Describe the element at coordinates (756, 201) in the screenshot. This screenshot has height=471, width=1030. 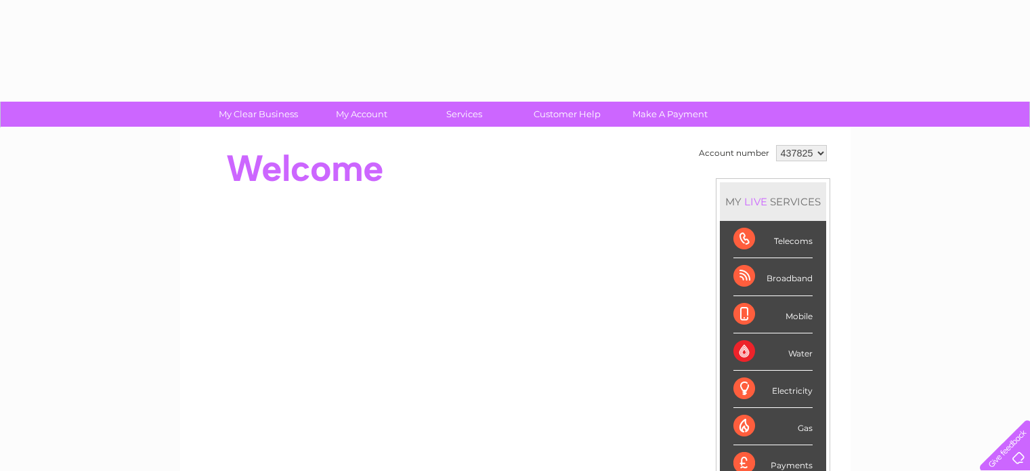
I see `div: LIVE` at that location.